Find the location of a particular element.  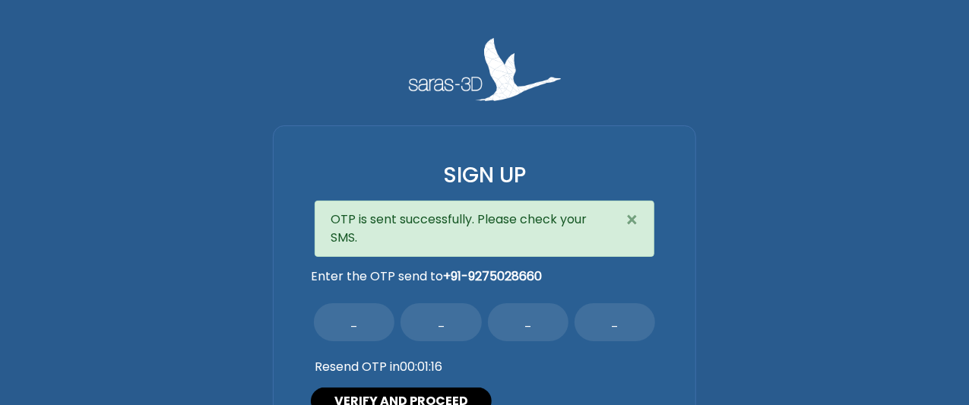

span: 9275028660 is located at coordinates (505, 276).